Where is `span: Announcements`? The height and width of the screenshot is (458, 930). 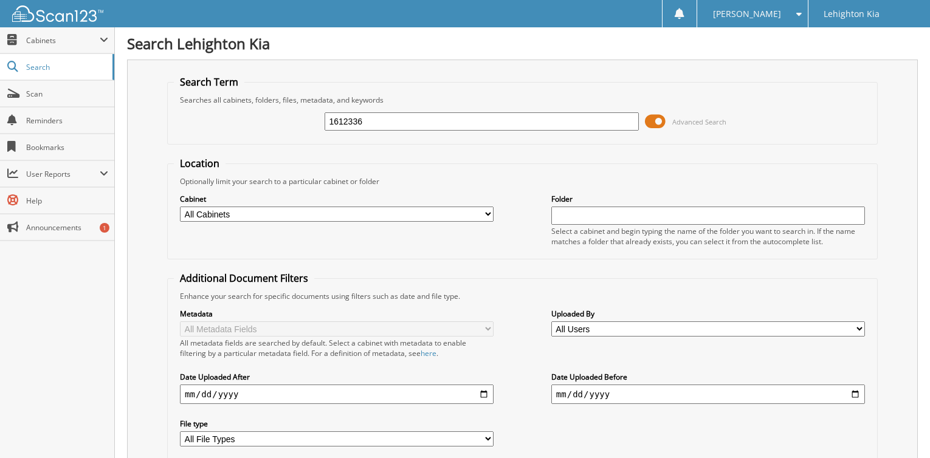 span: Announcements is located at coordinates (67, 227).